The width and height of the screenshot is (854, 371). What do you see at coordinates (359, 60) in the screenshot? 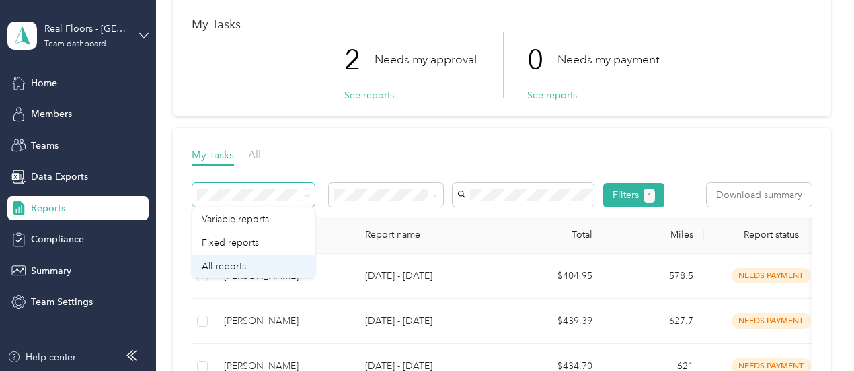
I see `p: 2` at bounding box center [359, 60].